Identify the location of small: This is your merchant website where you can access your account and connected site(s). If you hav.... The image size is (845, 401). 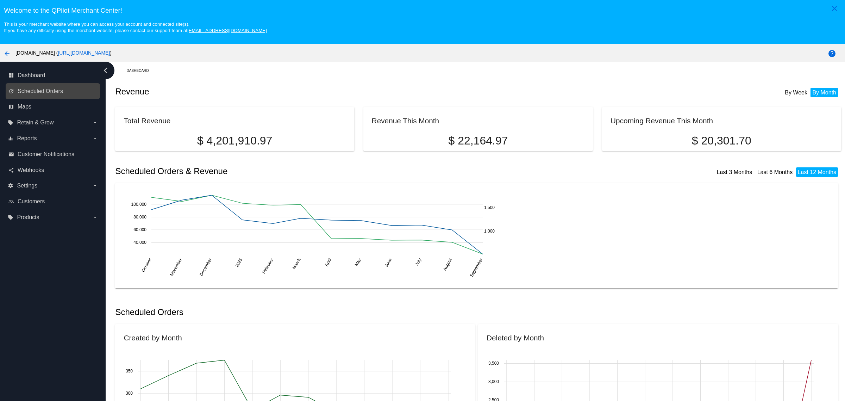
(135, 27).